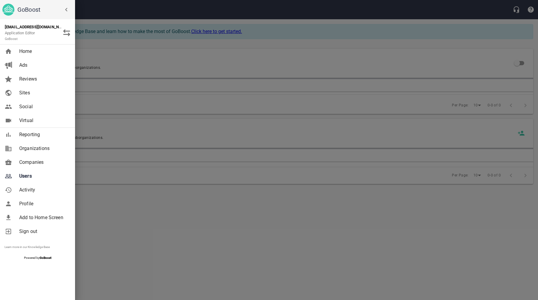 Image resolution: width=538 pixels, height=300 pixels. Describe the element at coordinates (44, 148) in the screenshot. I see `span: Organizations` at that location.